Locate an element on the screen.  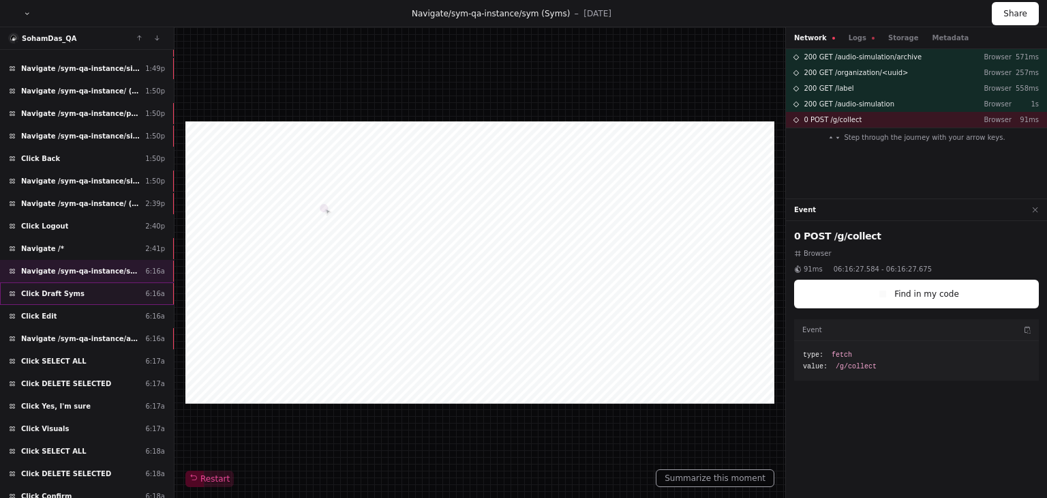
span: Click Logout is located at coordinates (44, 226).